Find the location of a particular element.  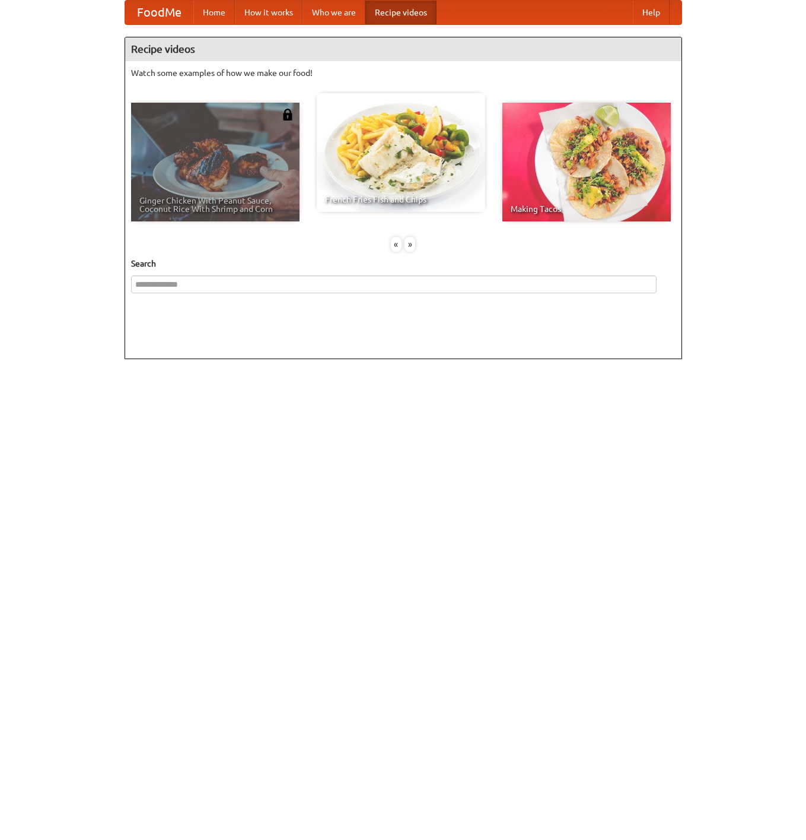

a: How it works is located at coordinates (269, 12).